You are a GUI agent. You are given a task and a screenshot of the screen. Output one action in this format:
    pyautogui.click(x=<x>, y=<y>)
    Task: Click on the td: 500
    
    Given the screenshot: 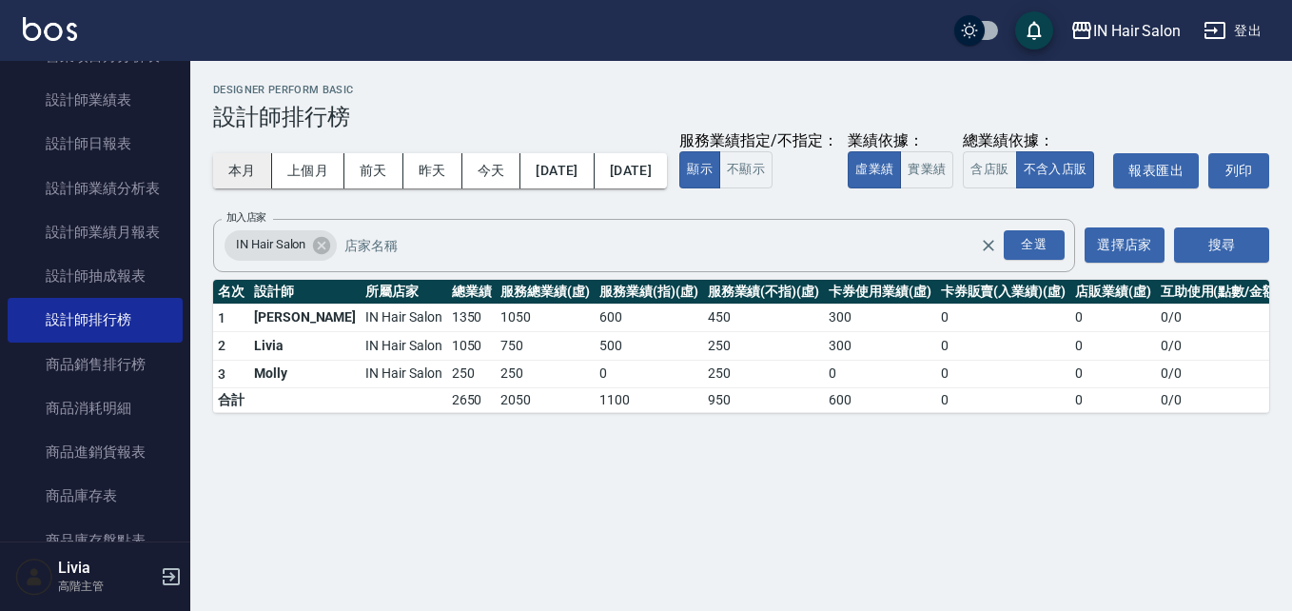 What is the action you would take?
    pyautogui.click(x=649, y=346)
    